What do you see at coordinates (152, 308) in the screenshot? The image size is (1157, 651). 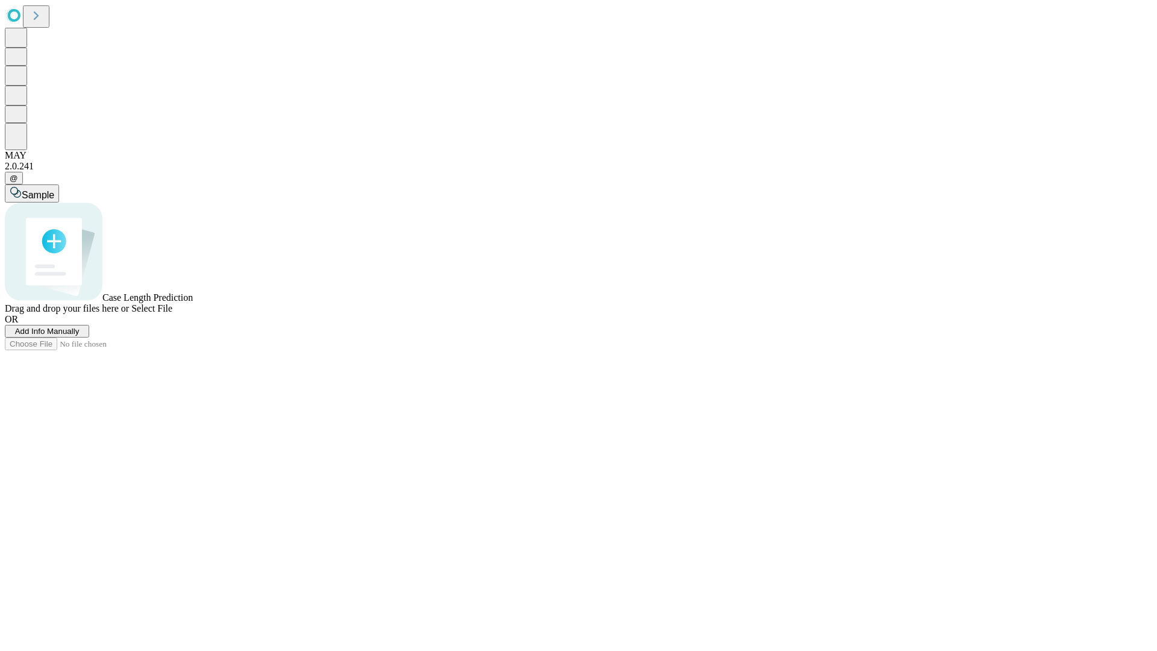 I see `span: Select File` at bounding box center [152, 308].